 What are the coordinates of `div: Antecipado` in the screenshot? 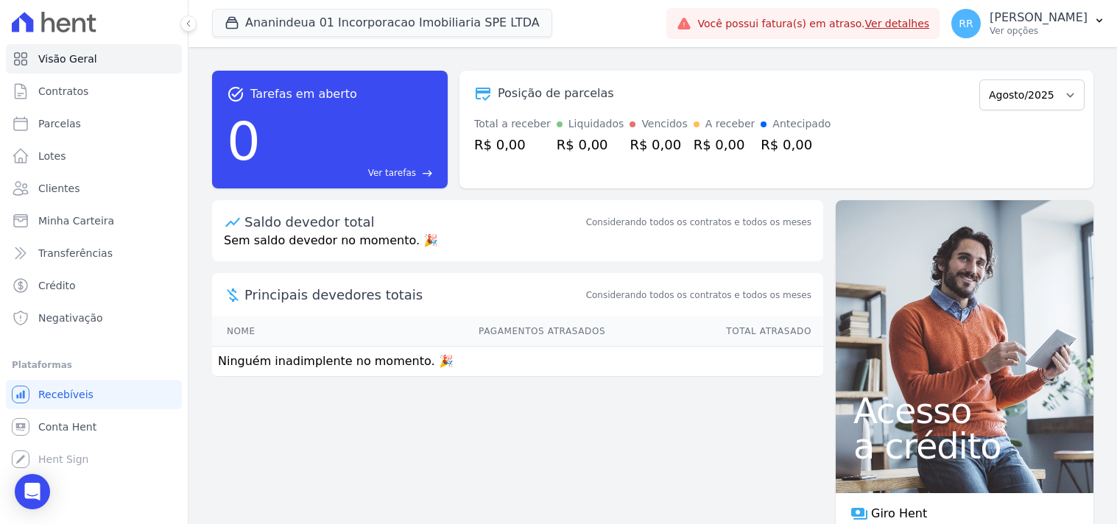 It's located at (801, 124).